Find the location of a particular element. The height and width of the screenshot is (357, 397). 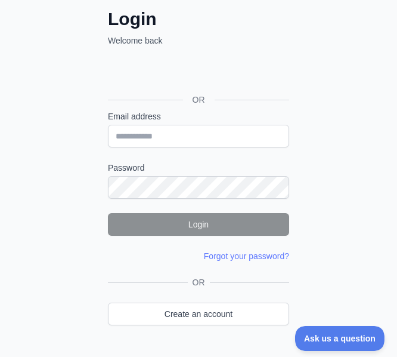

h2: Login is located at coordinates (199, 19).